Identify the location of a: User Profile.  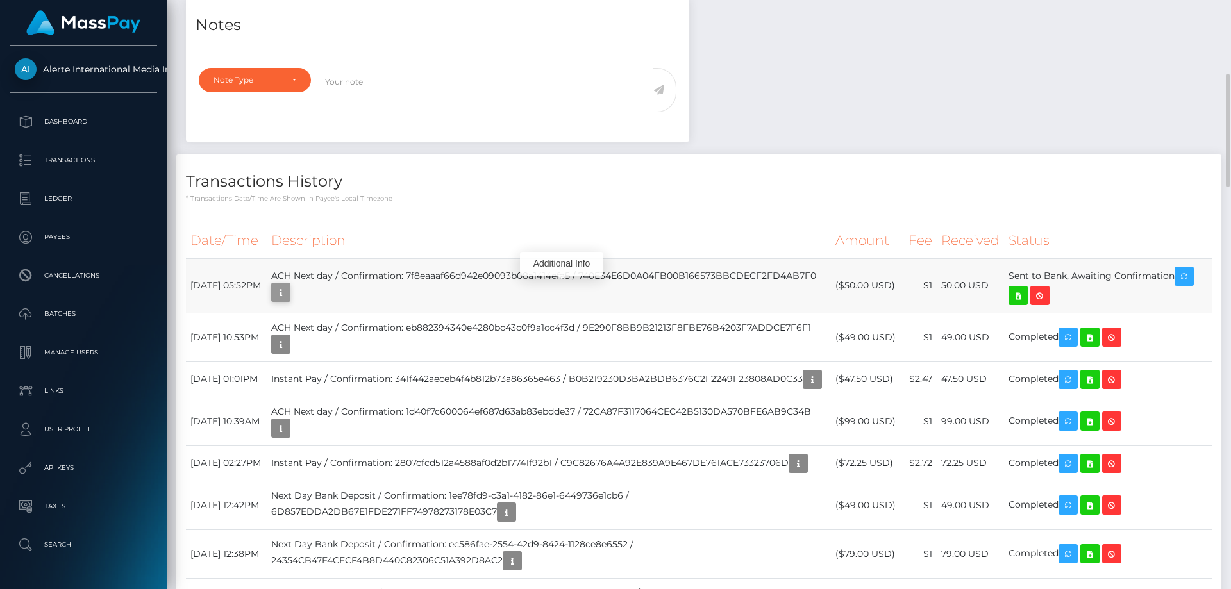
(83, 429).